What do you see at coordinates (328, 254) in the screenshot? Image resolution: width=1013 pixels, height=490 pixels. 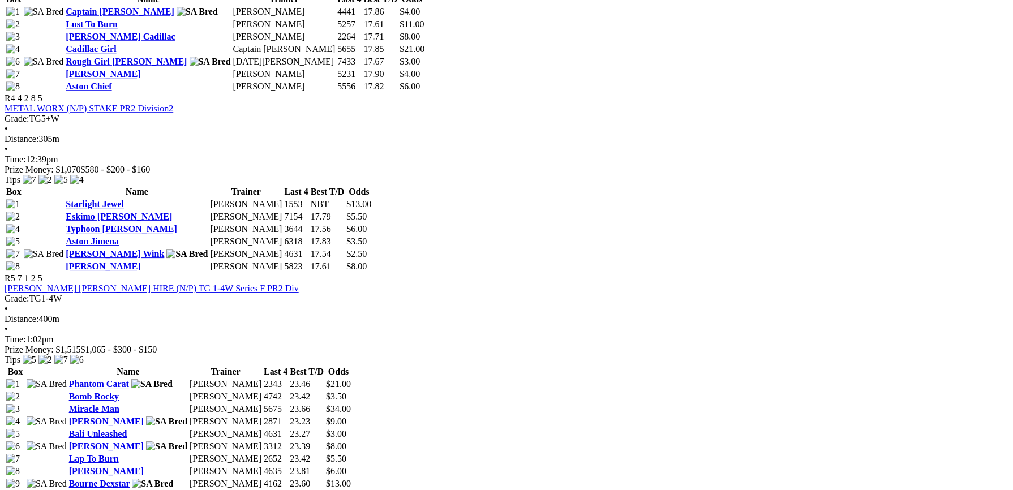 I see `td: 17.54` at bounding box center [328, 254].